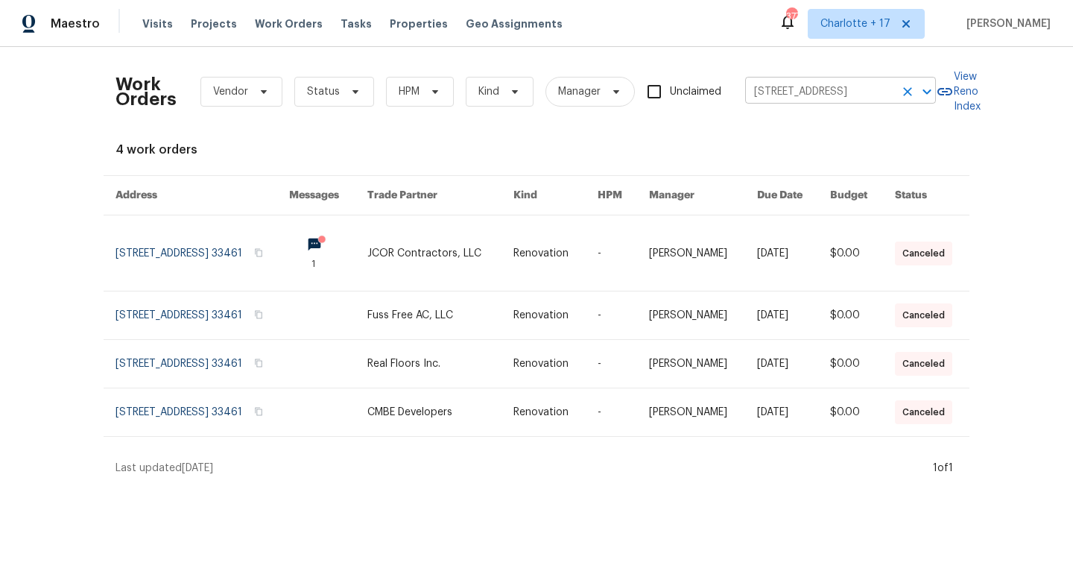  I want to click on span: Maestro, so click(75, 24).